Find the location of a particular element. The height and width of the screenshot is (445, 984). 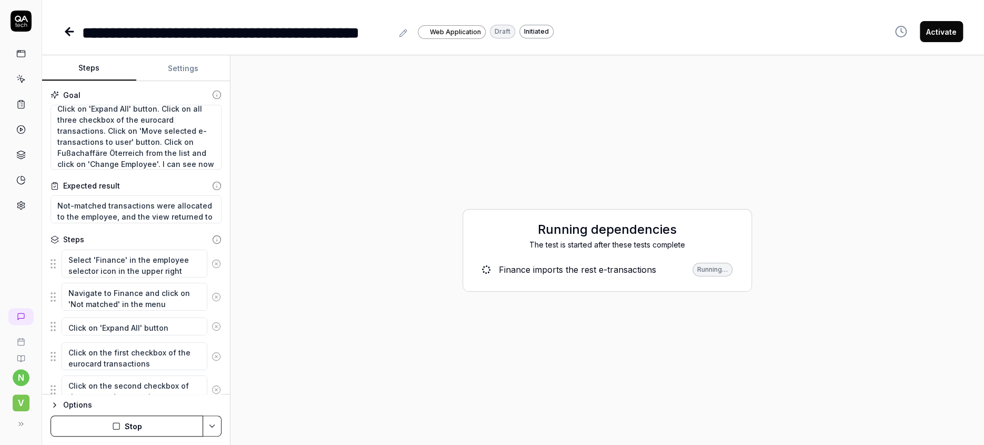

h2: Running dependencies is located at coordinates (607, 229).